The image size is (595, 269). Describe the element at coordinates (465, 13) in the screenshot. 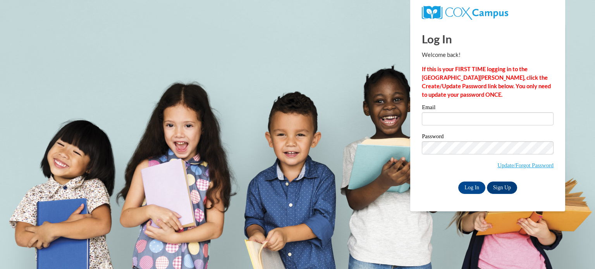

I see `img: COX Campus` at that location.